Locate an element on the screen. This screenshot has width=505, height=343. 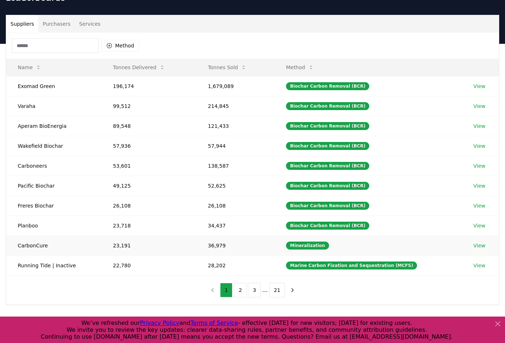
td: 138,587 is located at coordinates (236, 166).